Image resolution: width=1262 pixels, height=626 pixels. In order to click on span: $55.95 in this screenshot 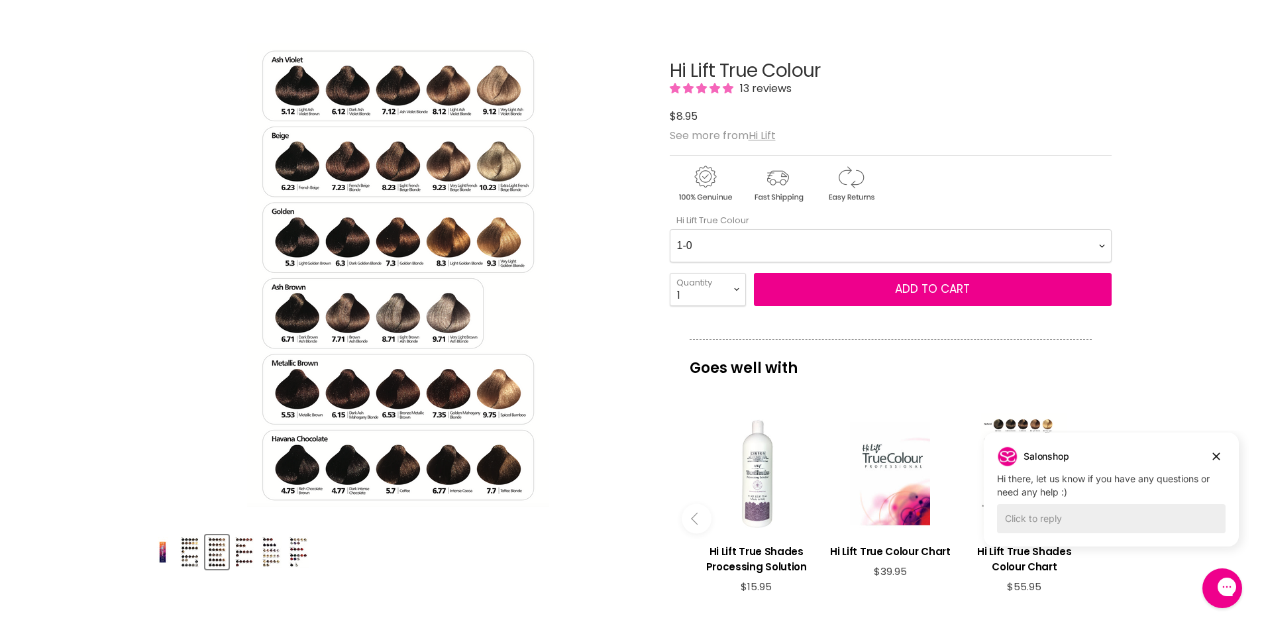, I will do `click(1024, 586)`.